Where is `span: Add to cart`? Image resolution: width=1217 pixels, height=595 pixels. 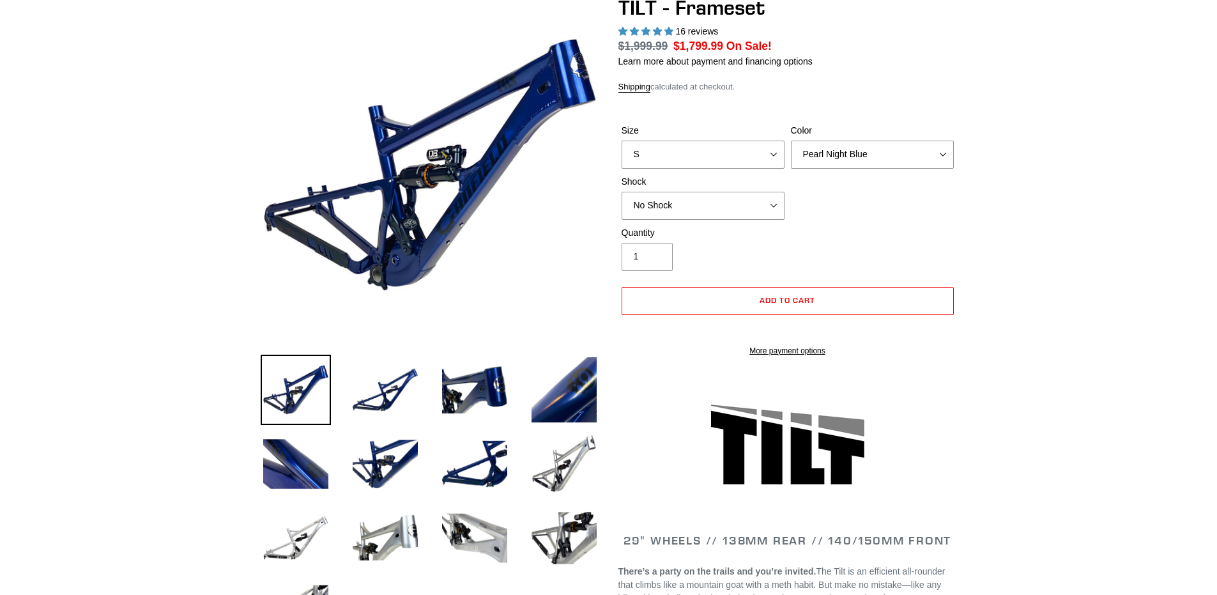 span: Add to cart is located at coordinates (787, 300).